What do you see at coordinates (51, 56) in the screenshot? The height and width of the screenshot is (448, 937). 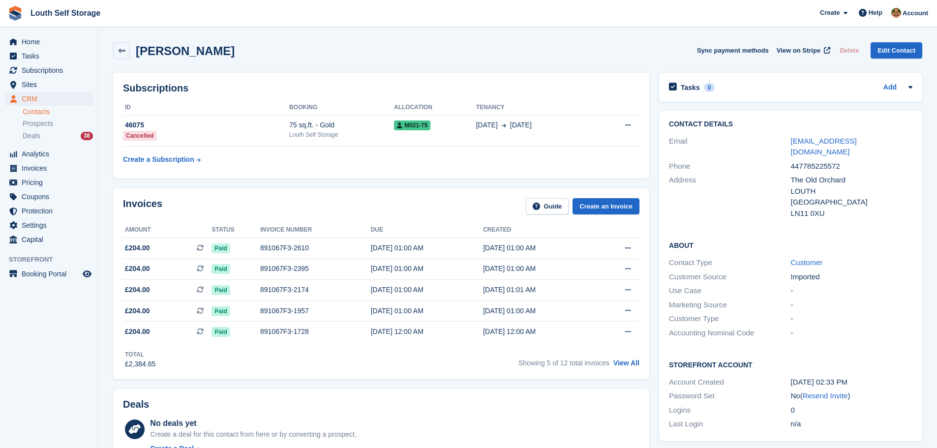 I see `span: Tasks` at bounding box center [51, 56].